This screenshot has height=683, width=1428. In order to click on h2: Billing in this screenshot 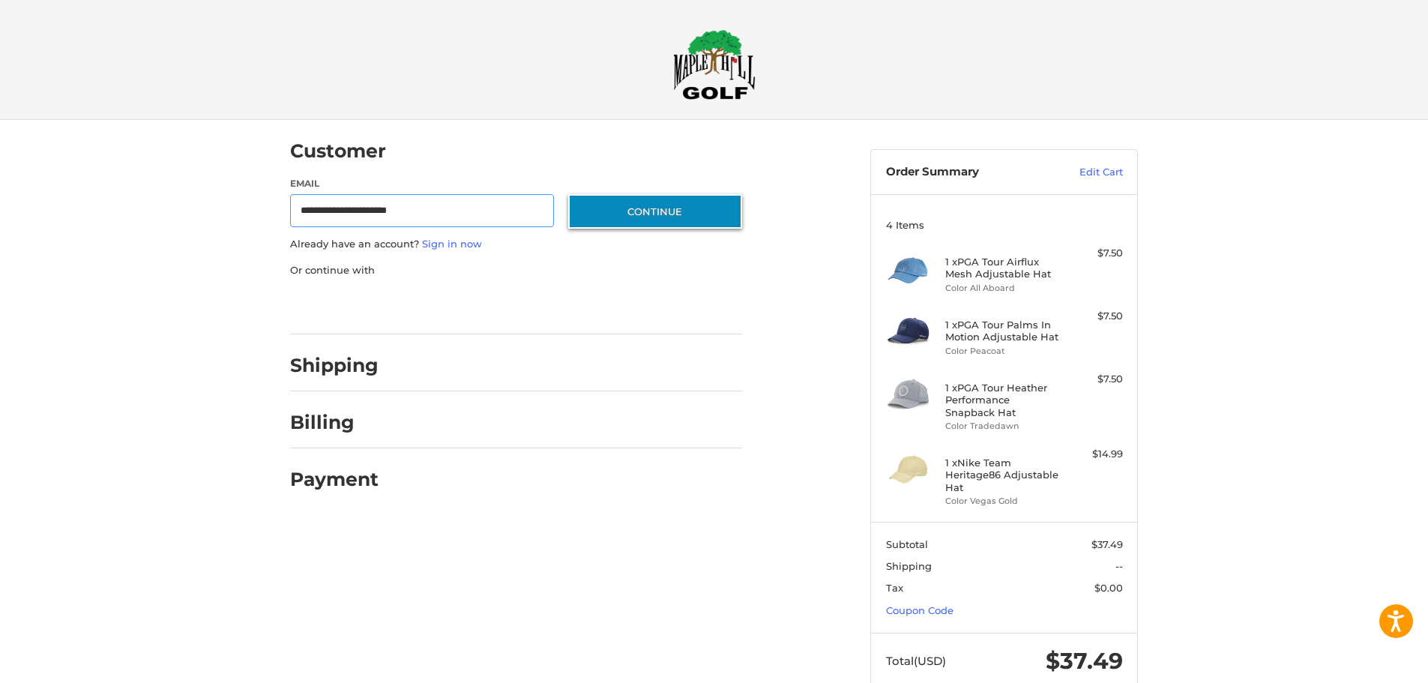, I will do `click(334, 422)`.